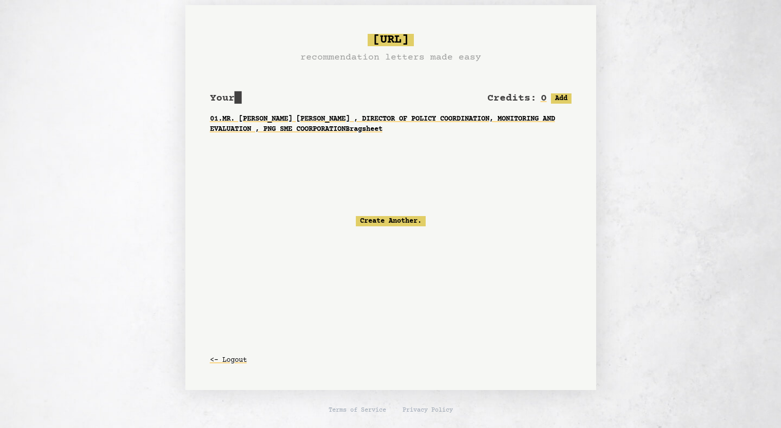  What do you see at coordinates (357, 411) in the screenshot?
I see `a: Terms of Service` at bounding box center [357, 411].